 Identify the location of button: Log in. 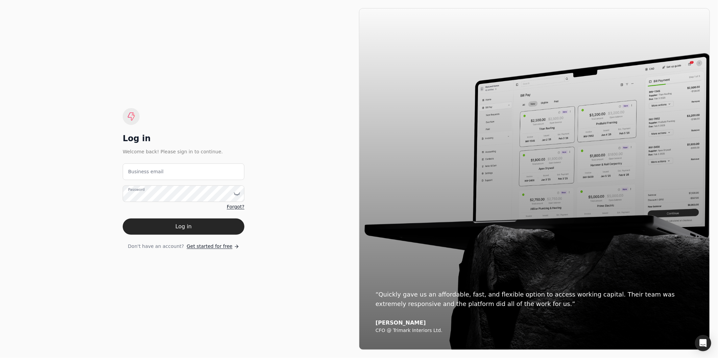
(183, 227).